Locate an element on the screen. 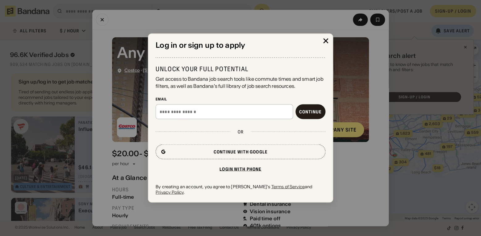 The width and height of the screenshot is (481, 236). div: Email is located at coordinates (240, 99).